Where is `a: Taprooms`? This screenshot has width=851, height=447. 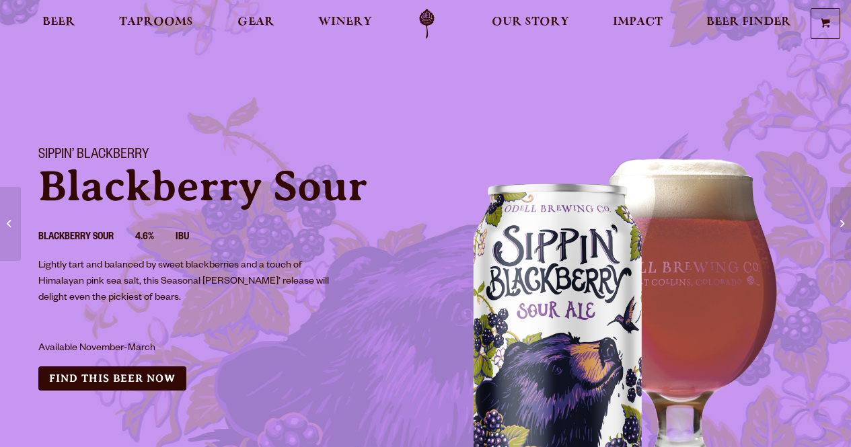
a: Taprooms is located at coordinates (156, 24).